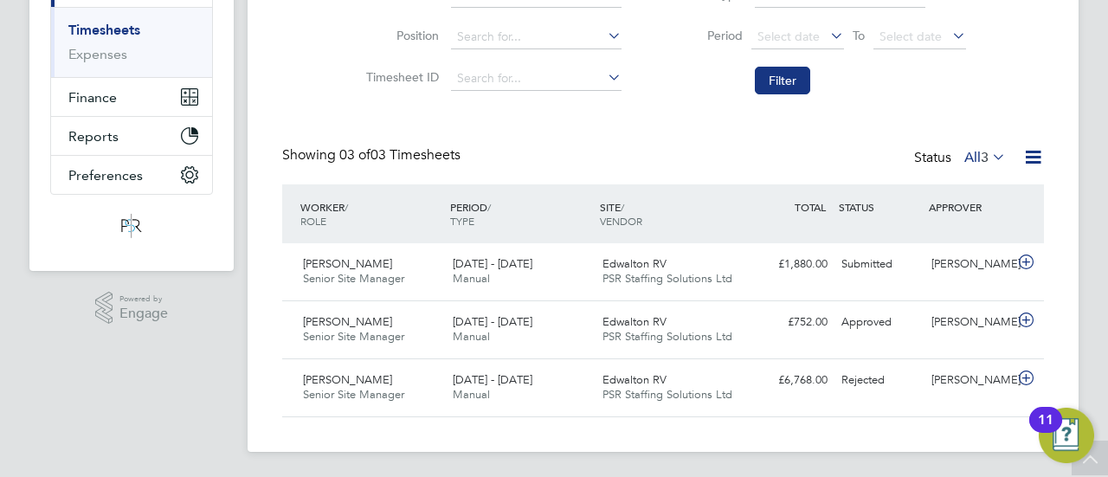 The height and width of the screenshot is (477, 1108). I want to click on div: 11, so click(1045, 431).